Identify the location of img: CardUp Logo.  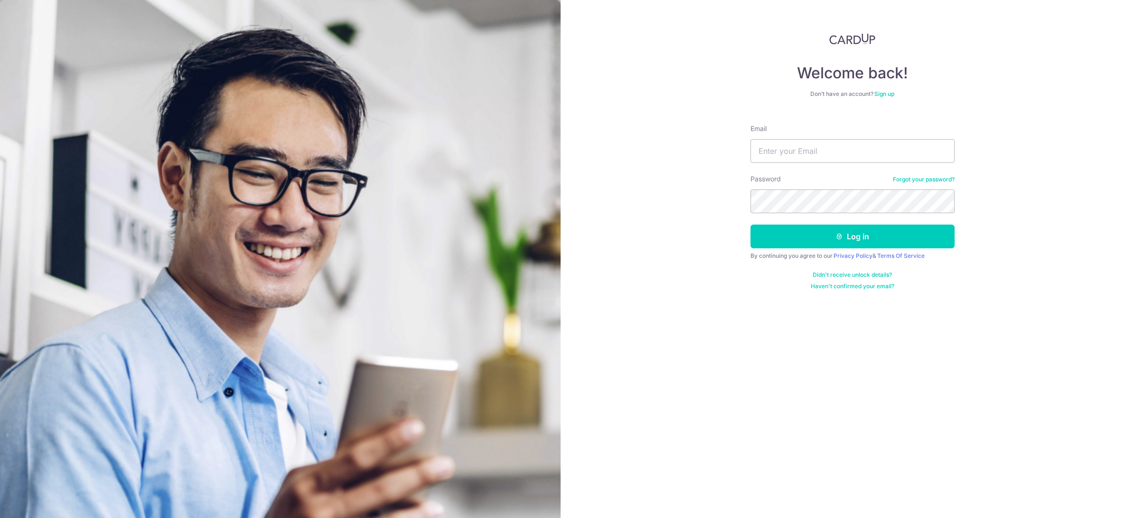
(853, 39).